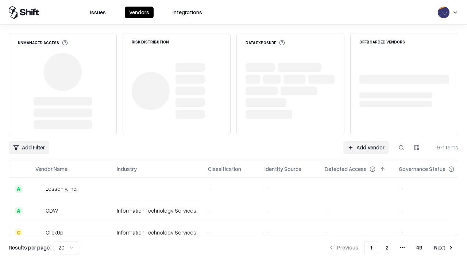 This screenshot has width=467, height=263. What do you see at coordinates (387, 247) in the screenshot?
I see `button: 2` at bounding box center [387, 247].